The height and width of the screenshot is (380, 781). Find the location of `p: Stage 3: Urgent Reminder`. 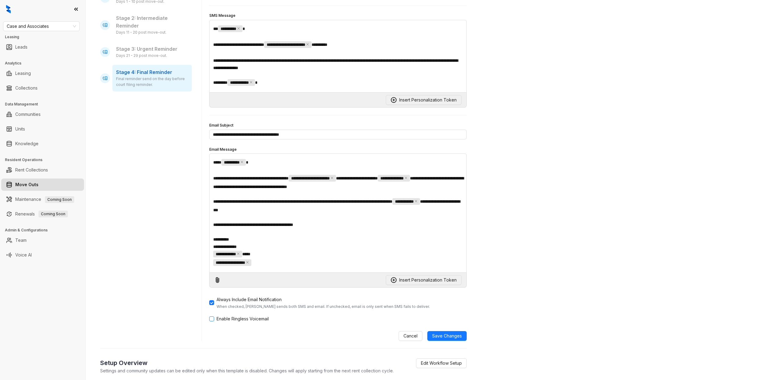

p: Stage 3: Urgent Reminder is located at coordinates (152, 49).